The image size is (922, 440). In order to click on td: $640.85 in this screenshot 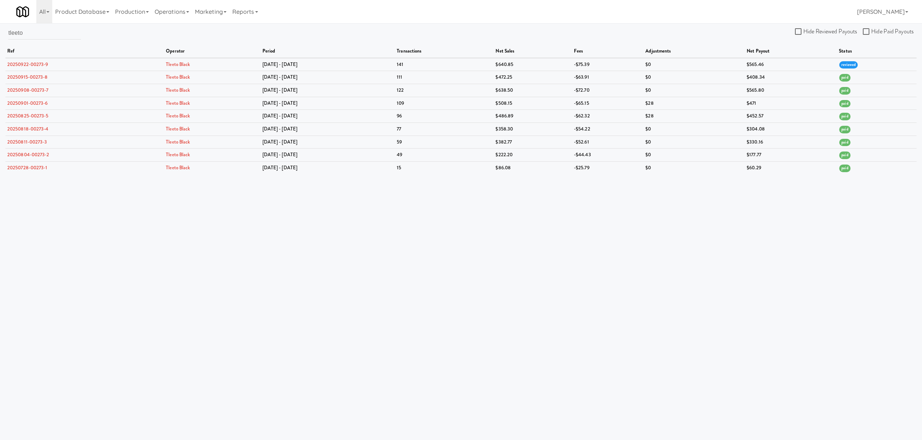, I will do `click(532, 65)`.